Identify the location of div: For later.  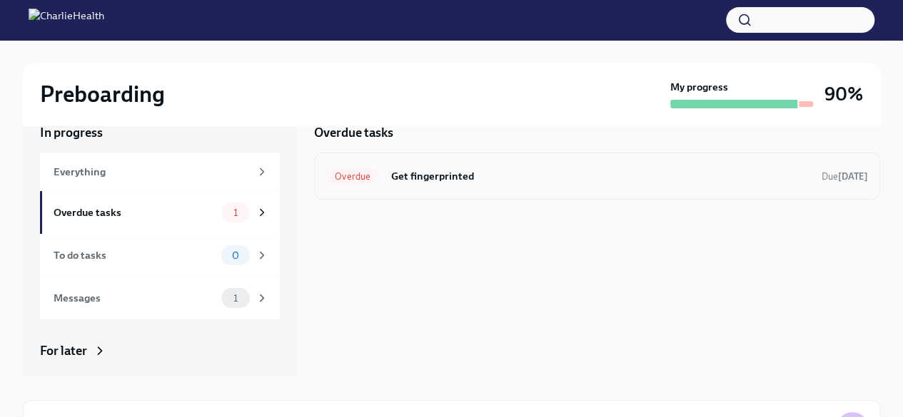
(63, 351).